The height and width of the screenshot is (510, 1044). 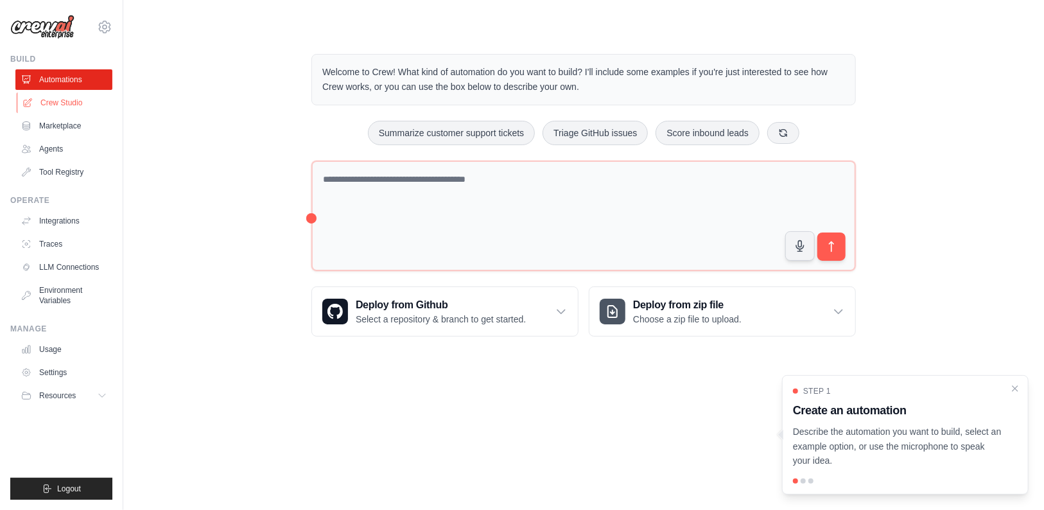 What do you see at coordinates (64, 267) in the screenshot?
I see `a: LLM Connections` at bounding box center [64, 267].